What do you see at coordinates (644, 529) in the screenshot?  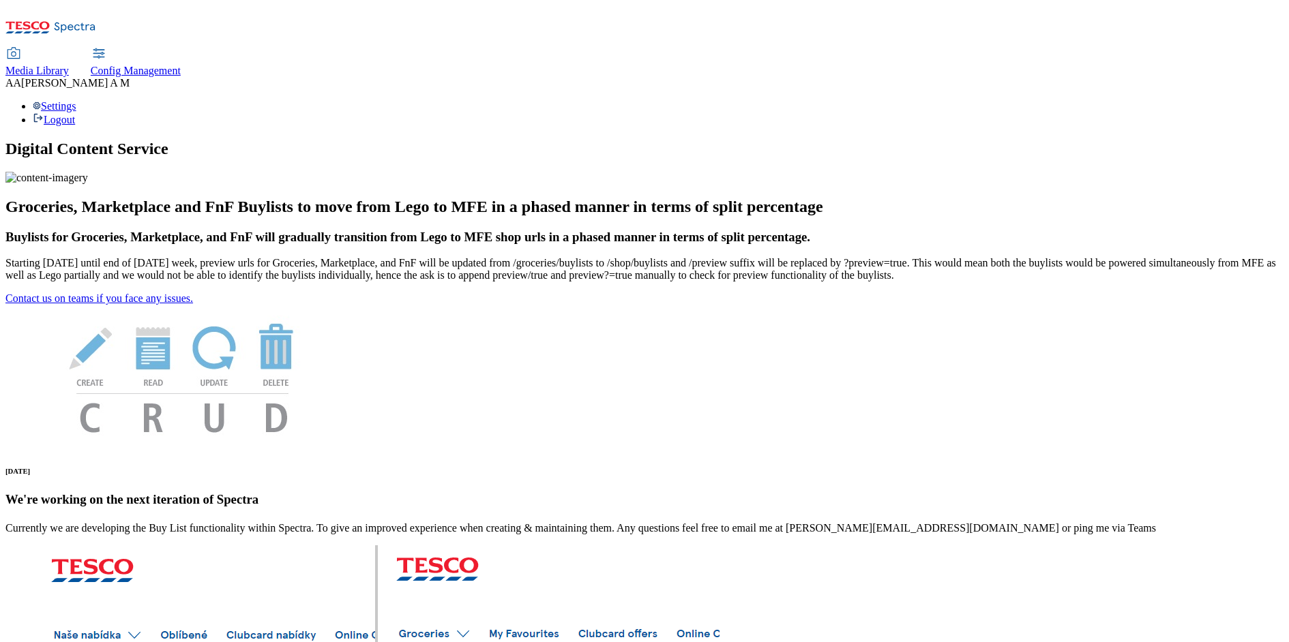 I see `p: Currently we are developing the Buy List functionality within Spectra. To give an improved experi...` at bounding box center [644, 529].